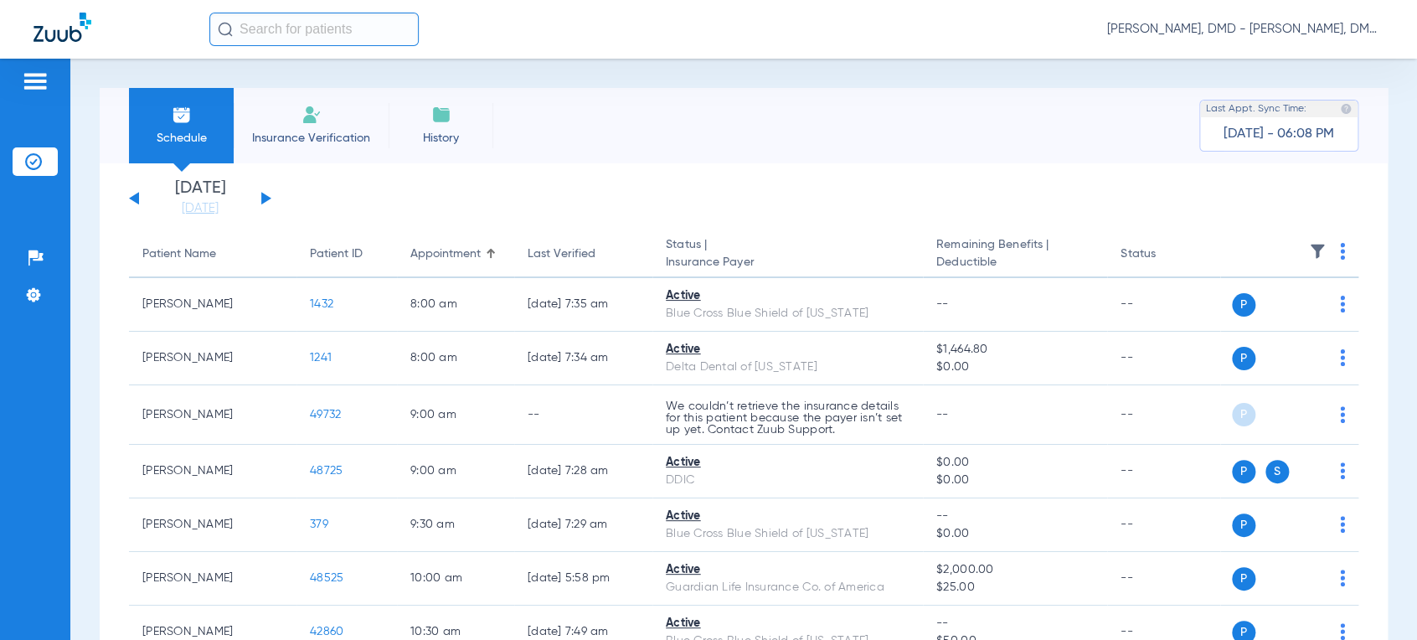 This screenshot has width=1417, height=640. What do you see at coordinates (456, 579) in the screenshot?
I see `td: 10:00 AM` at bounding box center [456, 579].